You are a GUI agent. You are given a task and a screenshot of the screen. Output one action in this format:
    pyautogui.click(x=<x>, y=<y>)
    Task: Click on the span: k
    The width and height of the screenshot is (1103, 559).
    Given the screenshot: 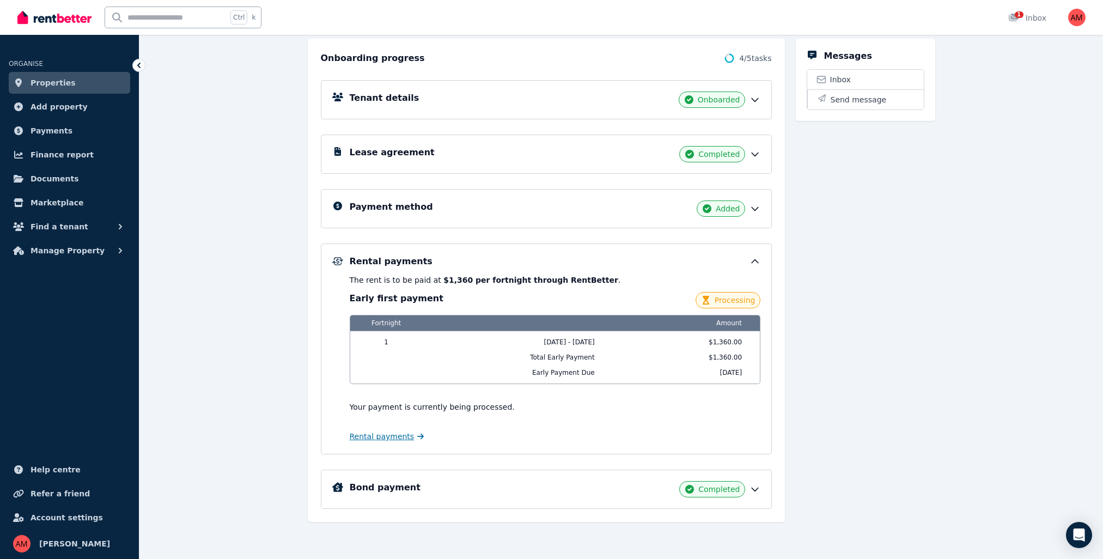 What is the action you would take?
    pyautogui.click(x=253, y=17)
    